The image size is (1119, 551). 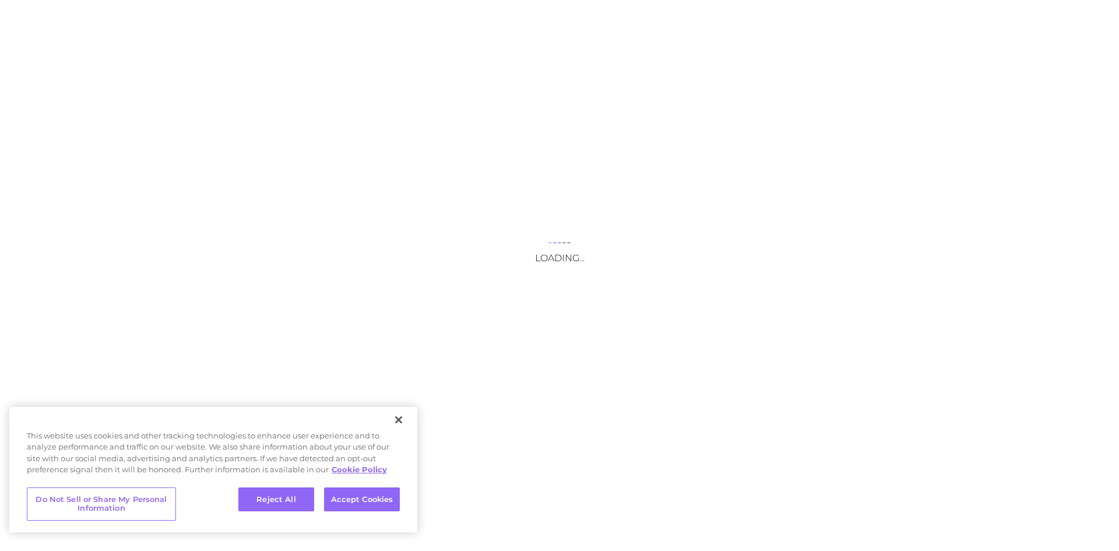 What do you see at coordinates (362, 499) in the screenshot?
I see `button: Accept Cookies` at bounding box center [362, 499].